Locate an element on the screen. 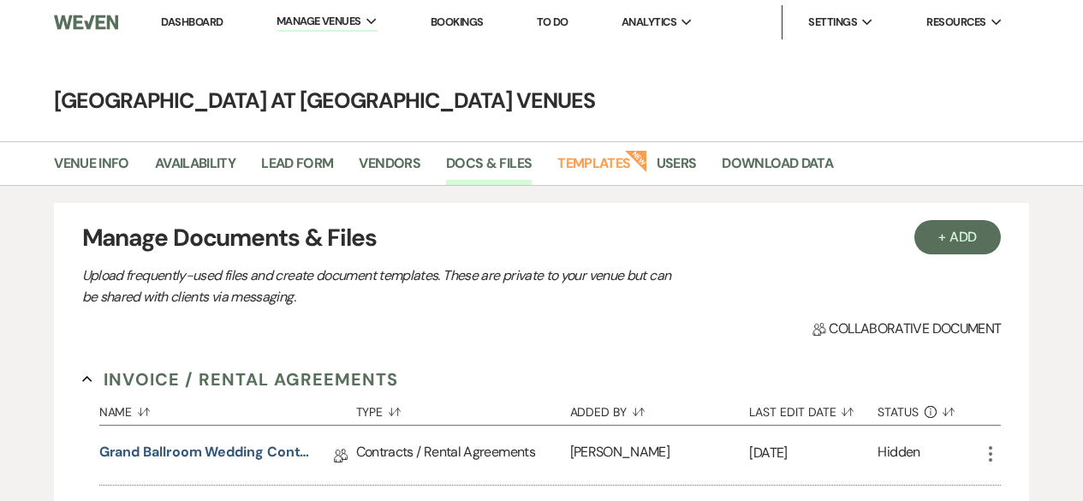 This screenshot has height=501, width=1083. div: Contracts / Rental Agreements is located at coordinates (463, 455).